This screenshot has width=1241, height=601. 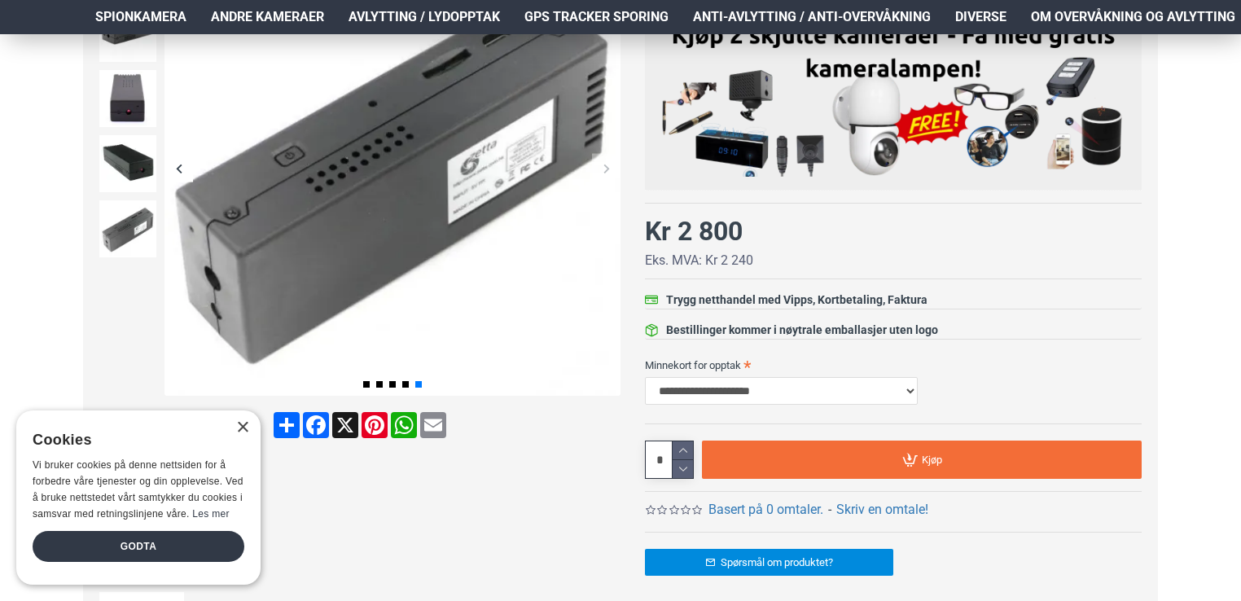 I want to click on a: Pinterest, so click(x=375, y=425).